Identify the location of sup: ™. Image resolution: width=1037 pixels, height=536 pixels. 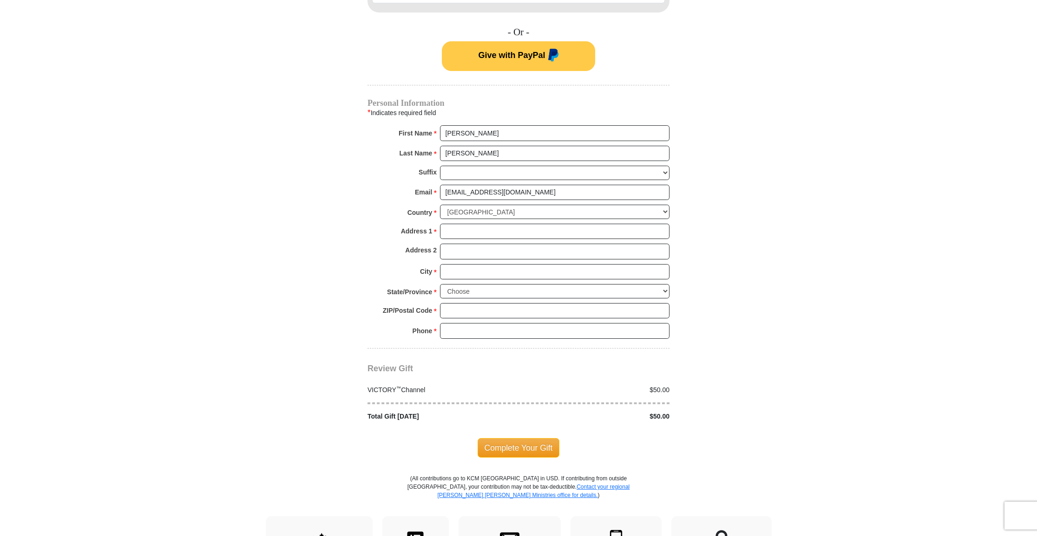
(398, 388).